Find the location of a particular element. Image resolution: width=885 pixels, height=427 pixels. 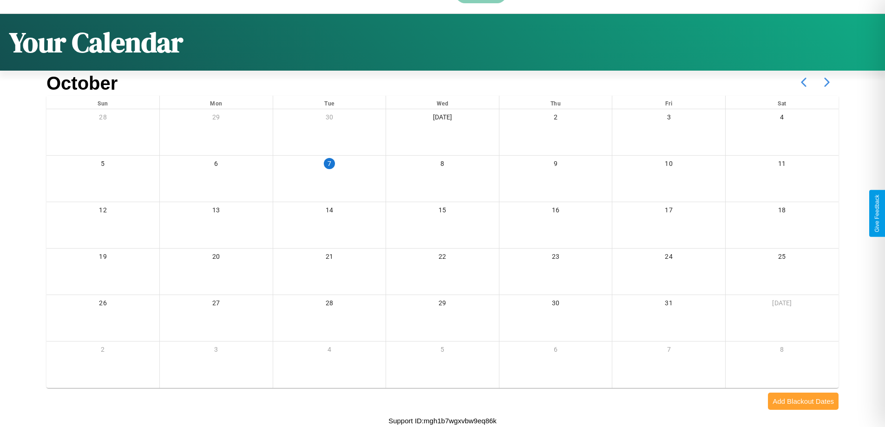

div: 10 is located at coordinates (668, 165).